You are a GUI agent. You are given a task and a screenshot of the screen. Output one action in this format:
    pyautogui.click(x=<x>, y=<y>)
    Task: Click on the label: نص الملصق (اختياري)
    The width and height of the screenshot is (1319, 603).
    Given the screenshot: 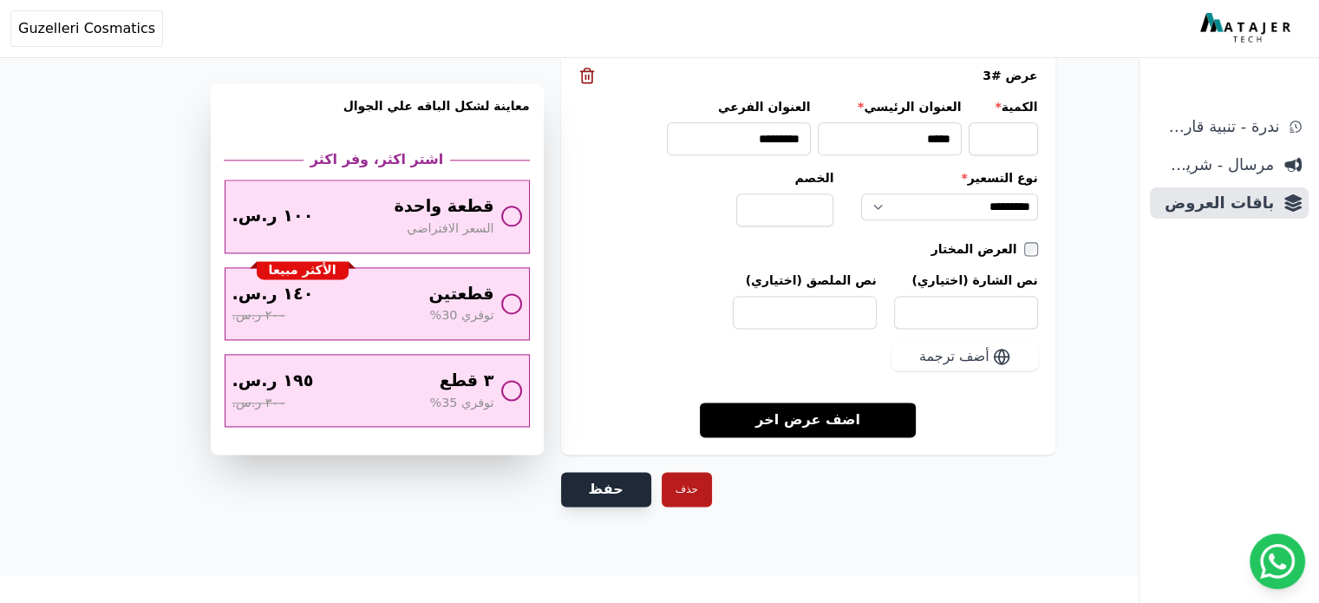 What is the action you would take?
    pyautogui.click(x=805, y=280)
    